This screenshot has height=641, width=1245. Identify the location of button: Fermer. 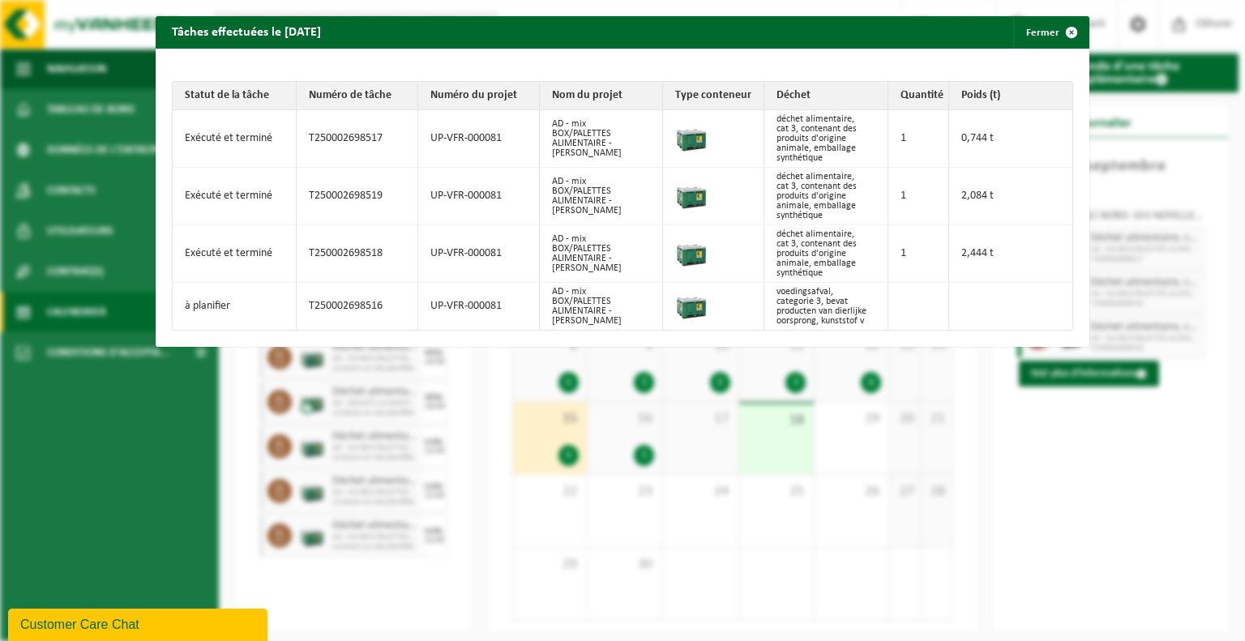
(1051, 32).